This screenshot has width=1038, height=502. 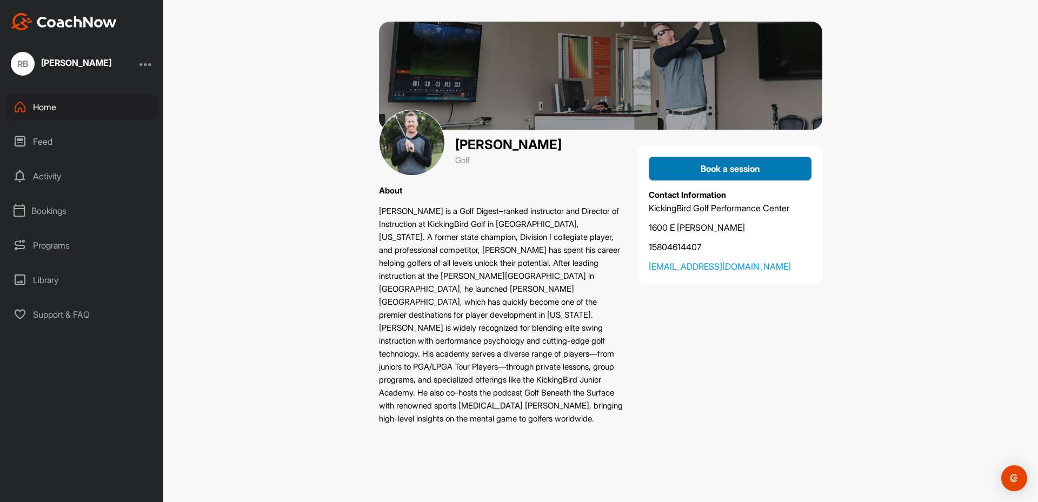 I want to click on div: Bookings, so click(x=82, y=211).